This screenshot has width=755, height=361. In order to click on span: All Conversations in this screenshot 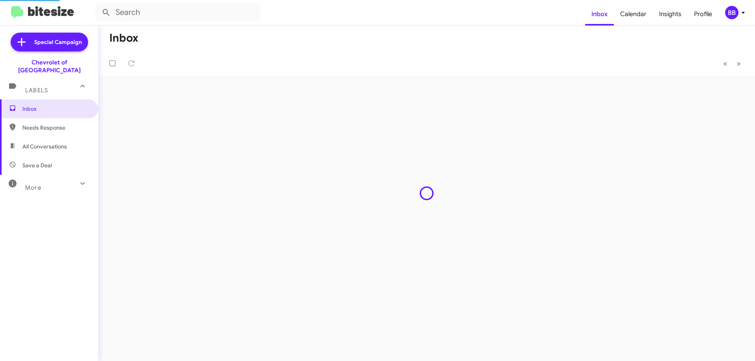, I will do `click(44, 147)`.